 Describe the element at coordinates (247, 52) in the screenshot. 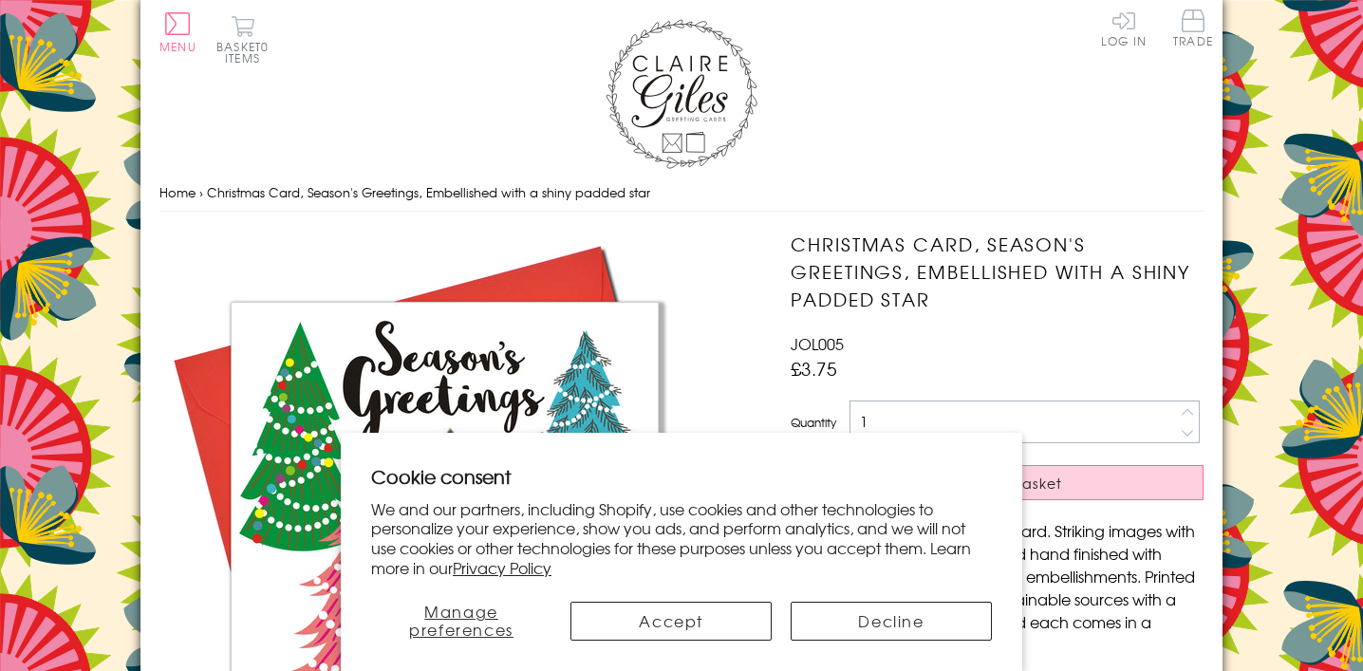

I see `span: 0 items` at that location.